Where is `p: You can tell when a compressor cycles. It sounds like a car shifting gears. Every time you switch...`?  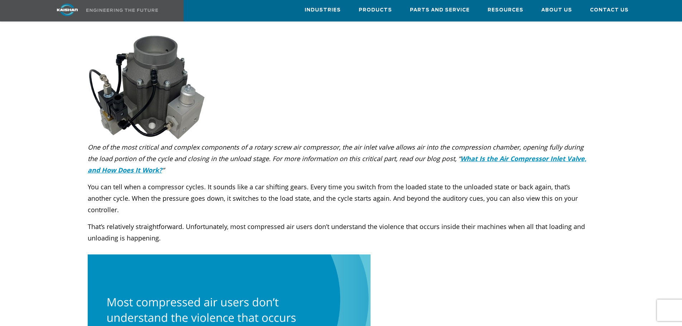 p: You can tell when a compressor cycles. It sounds like a car shifting gears. Every time you switch... is located at coordinates (341, 198).